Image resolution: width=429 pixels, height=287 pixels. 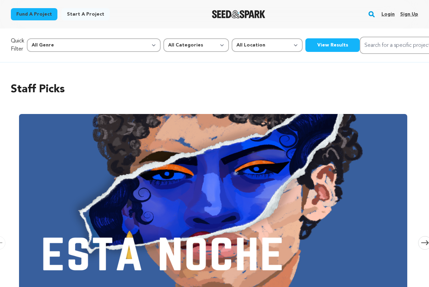 I want to click on a: Fund a project, so click(x=34, y=14).